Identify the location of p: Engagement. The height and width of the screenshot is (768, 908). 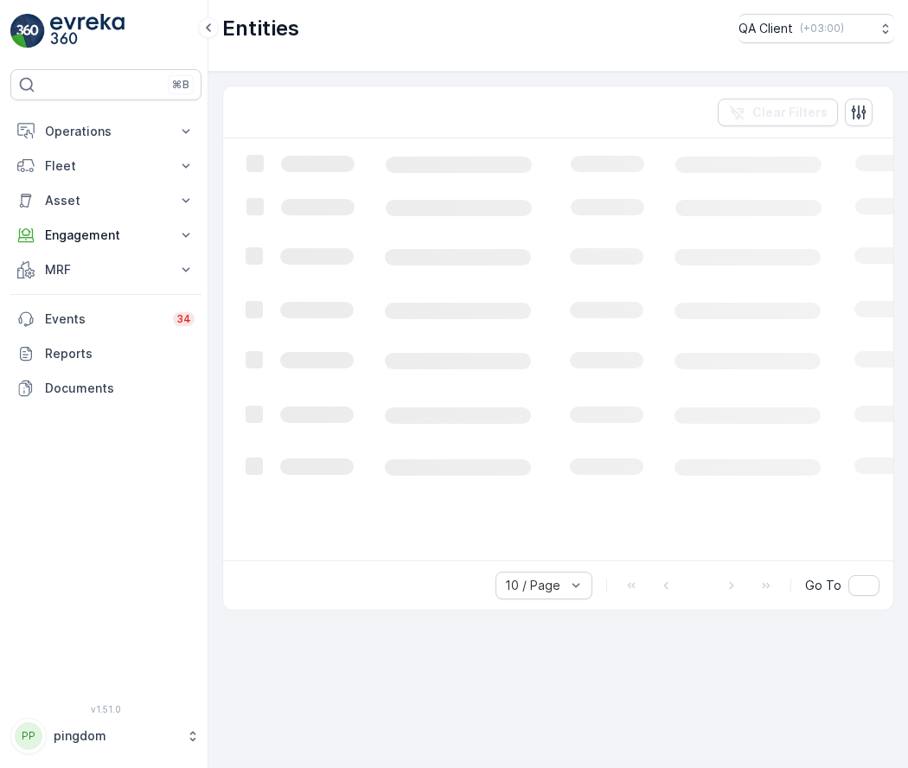
(105, 235).